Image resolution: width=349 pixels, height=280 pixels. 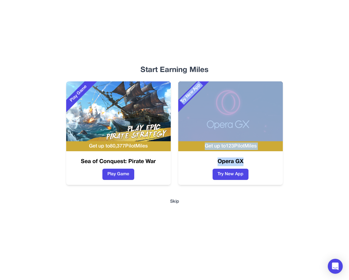 I want to click on h3: Opera GX, so click(x=230, y=162).